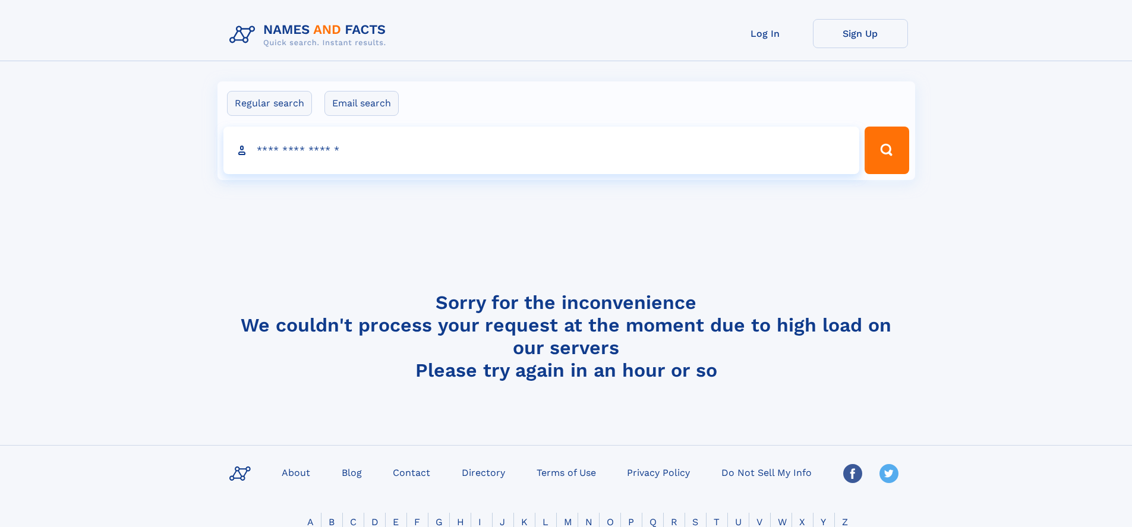 This screenshot has height=527, width=1132. What do you see at coordinates (659, 472) in the screenshot?
I see `a: Privacy Policy` at bounding box center [659, 472].